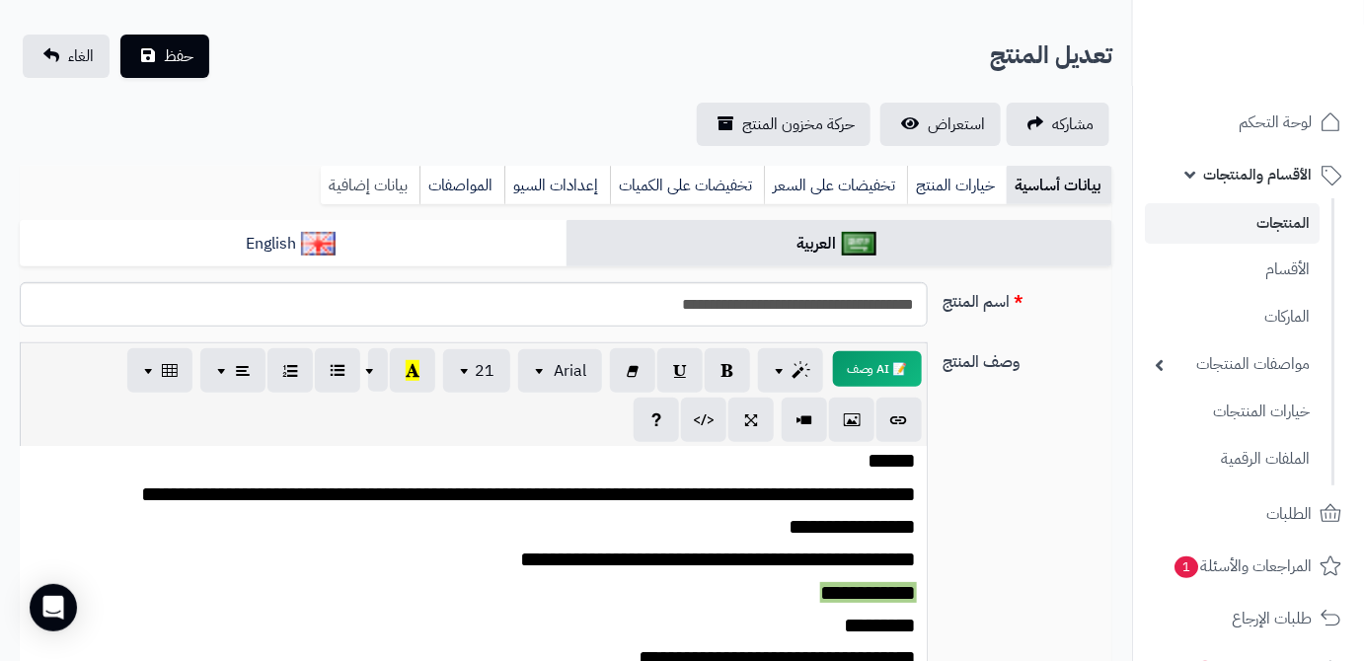 The height and width of the screenshot is (661, 1364). I want to click on span: المراجعات والأسئلة, so click(1241, 566).